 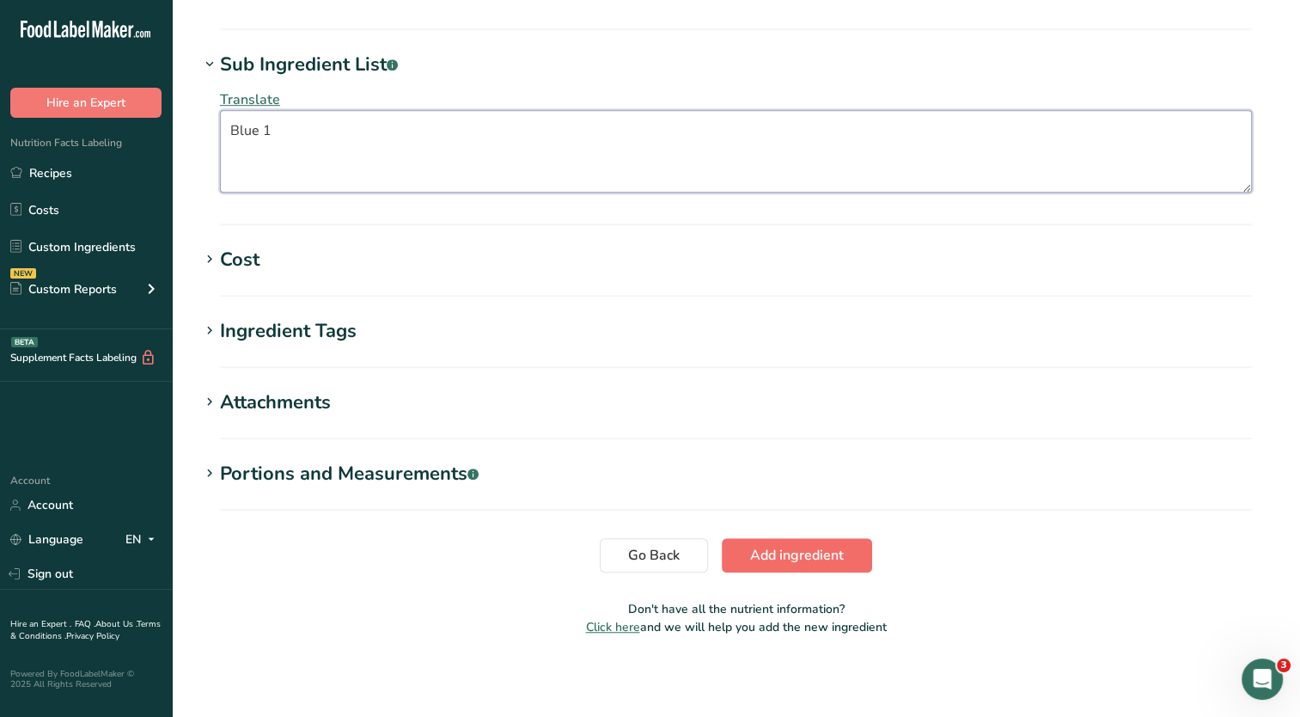 I want to click on a: Privacy Policy, so click(x=93, y=636).